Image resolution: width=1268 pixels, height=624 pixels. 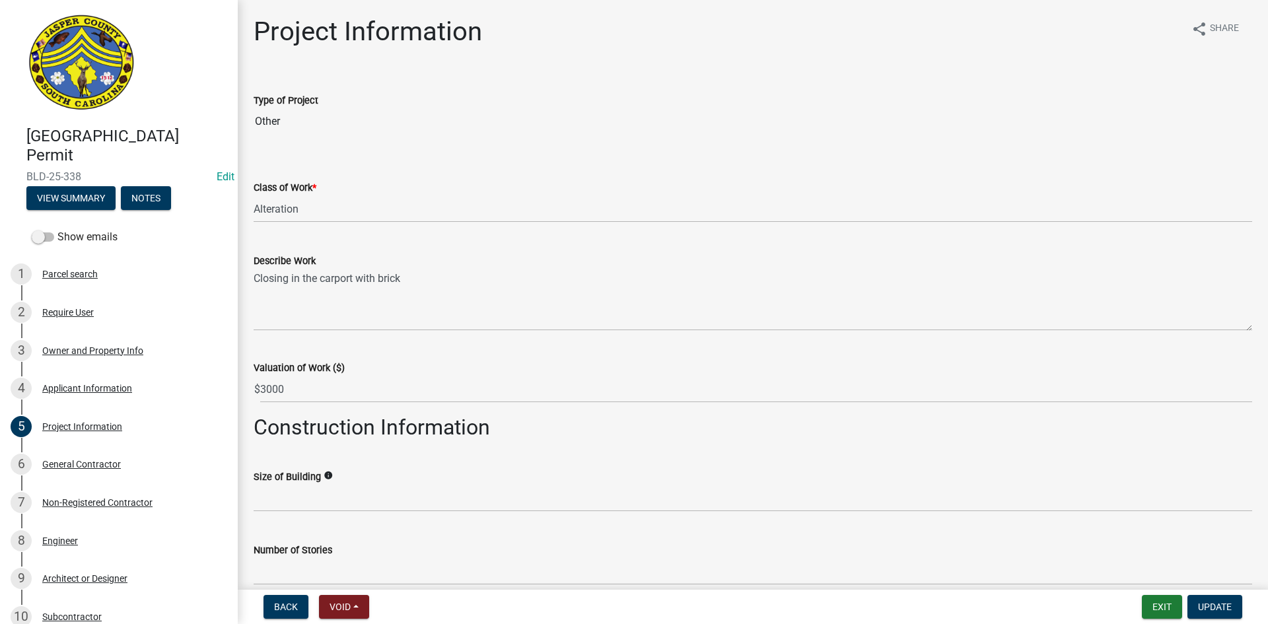 What do you see at coordinates (1224, 29) in the screenshot?
I see `span: Share` at bounding box center [1224, 29].